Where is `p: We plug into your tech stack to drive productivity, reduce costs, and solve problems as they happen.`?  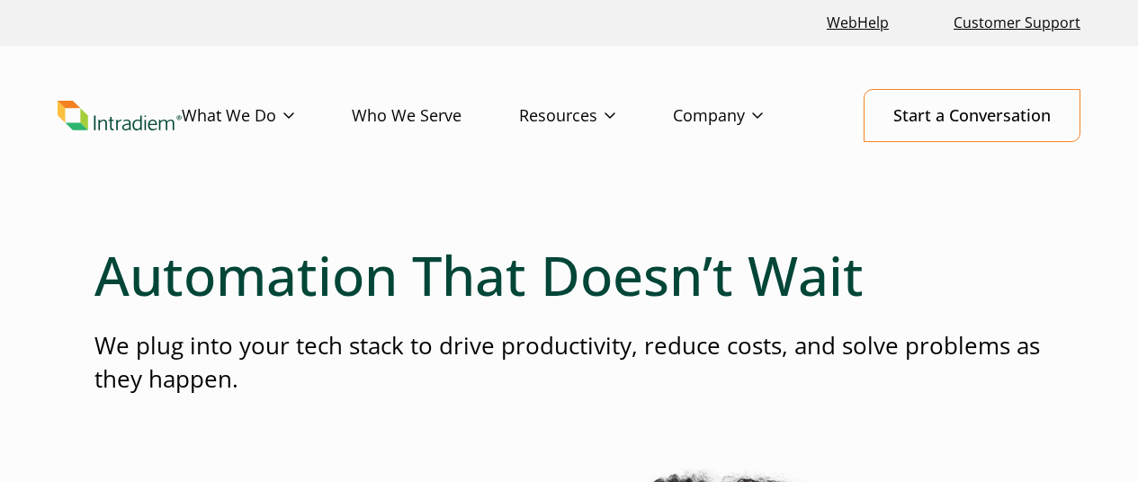
p: We plug into your tech stack to drive productivity, reduce costs, and solve problems as they happen. is located at coordinates (568, 362).